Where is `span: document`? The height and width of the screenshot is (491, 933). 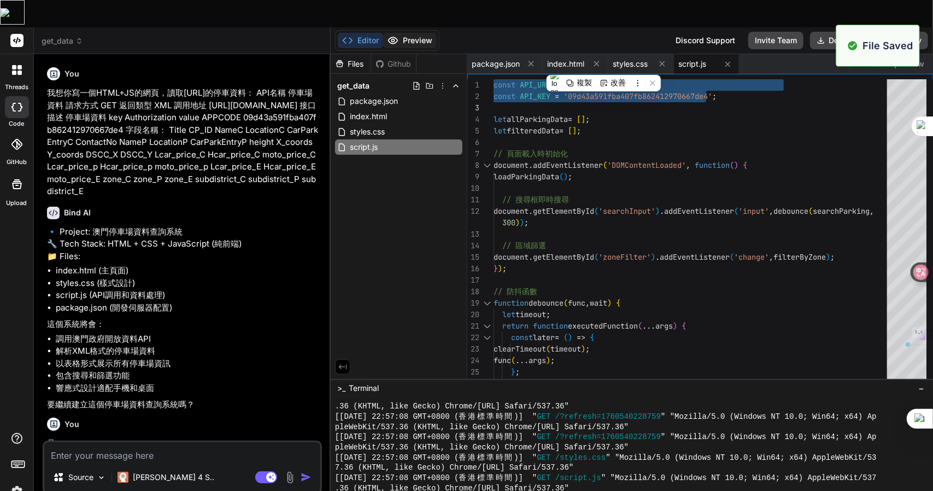
span: document is located at coordinates (511, 257).